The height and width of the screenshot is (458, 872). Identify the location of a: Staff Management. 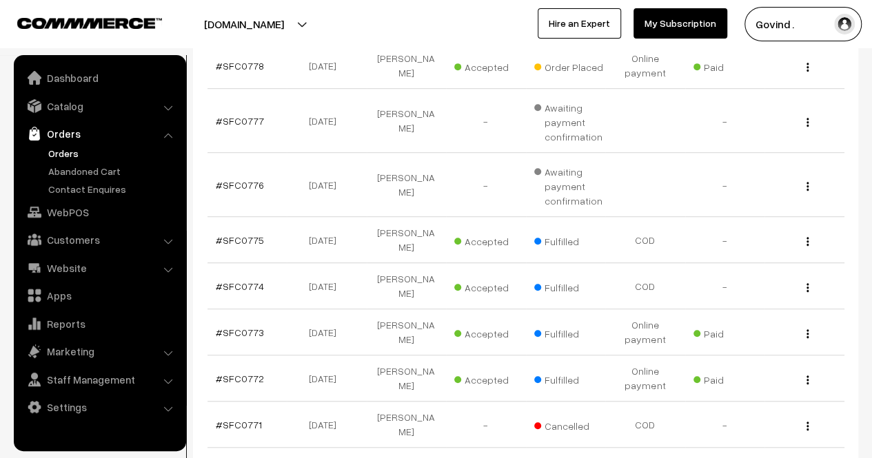
(99, 380).